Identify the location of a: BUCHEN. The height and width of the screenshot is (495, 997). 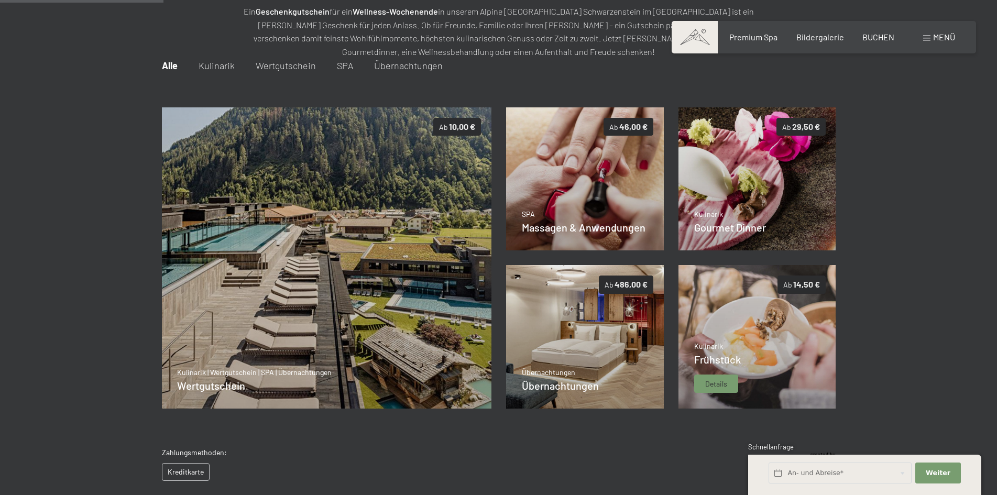
(878, 37).